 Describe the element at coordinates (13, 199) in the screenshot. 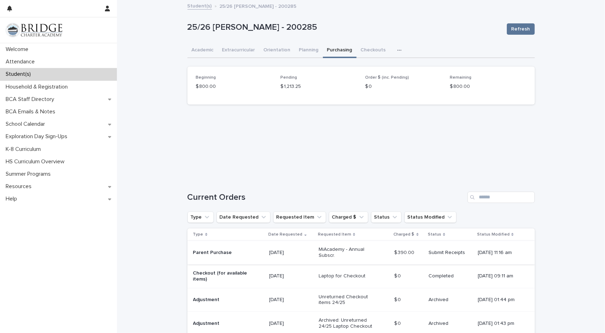

I see `p: Help` at that location.